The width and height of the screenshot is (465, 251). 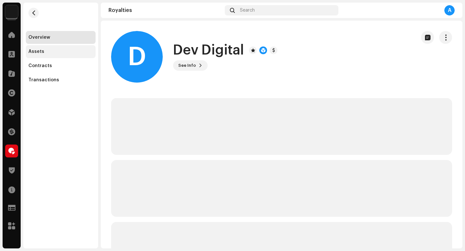 What do you see at coordinates (187, 65) in the screenshot?
I see `span: See Info` at bounding box center [187, 65].